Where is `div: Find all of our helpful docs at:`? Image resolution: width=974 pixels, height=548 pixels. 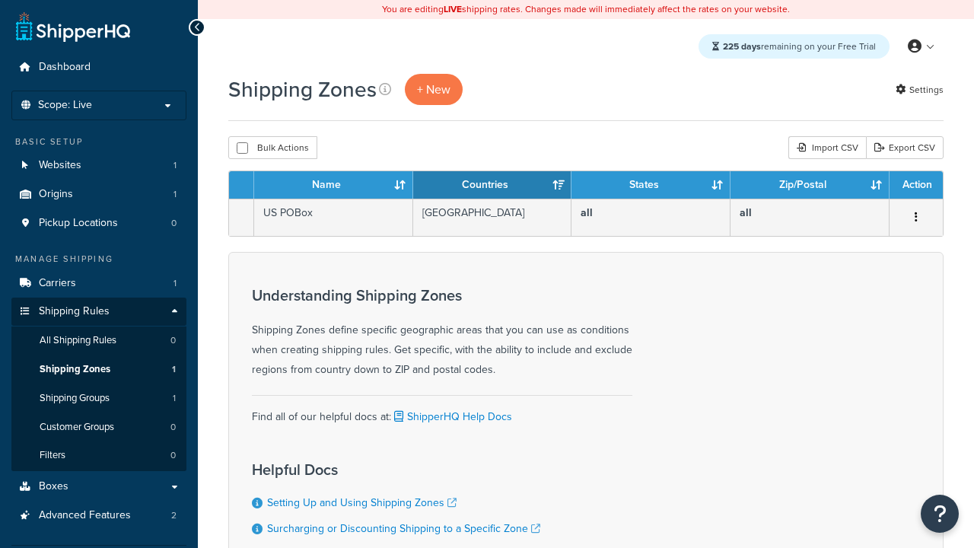
div: Find all of our helpful docs at: is located at coordinates (442, 411).